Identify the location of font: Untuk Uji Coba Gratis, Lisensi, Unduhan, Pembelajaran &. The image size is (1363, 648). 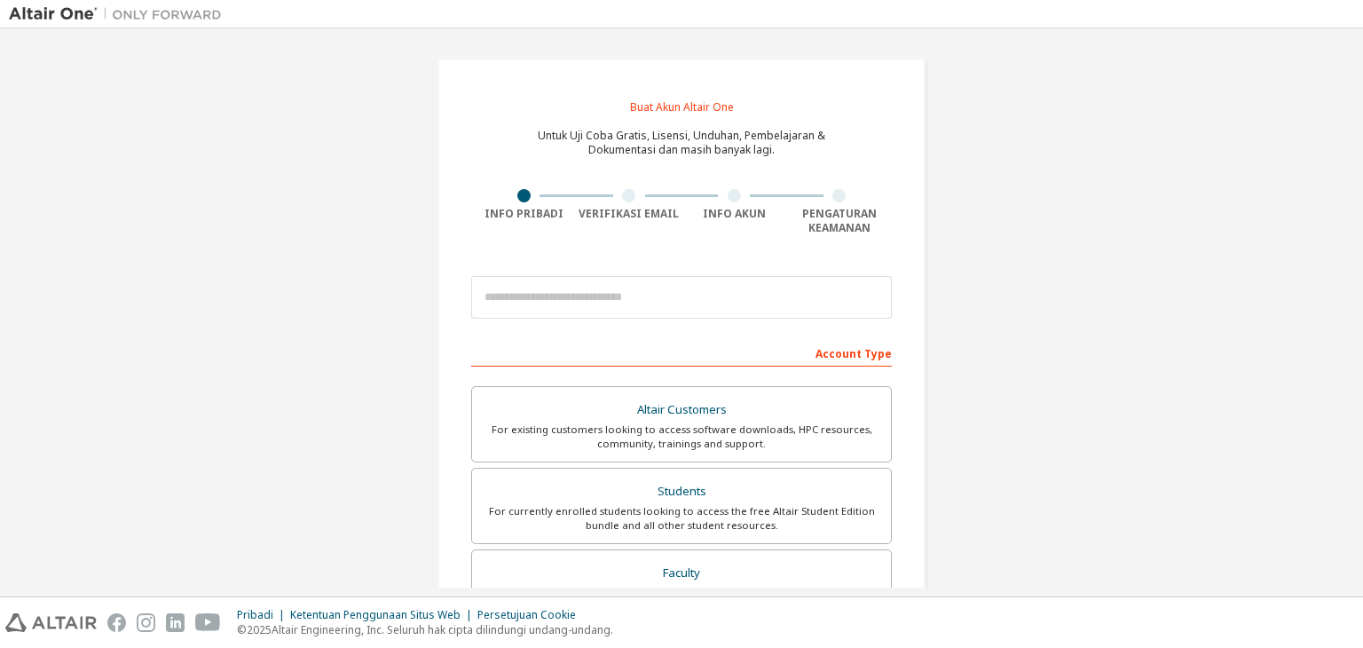
(682, 135).